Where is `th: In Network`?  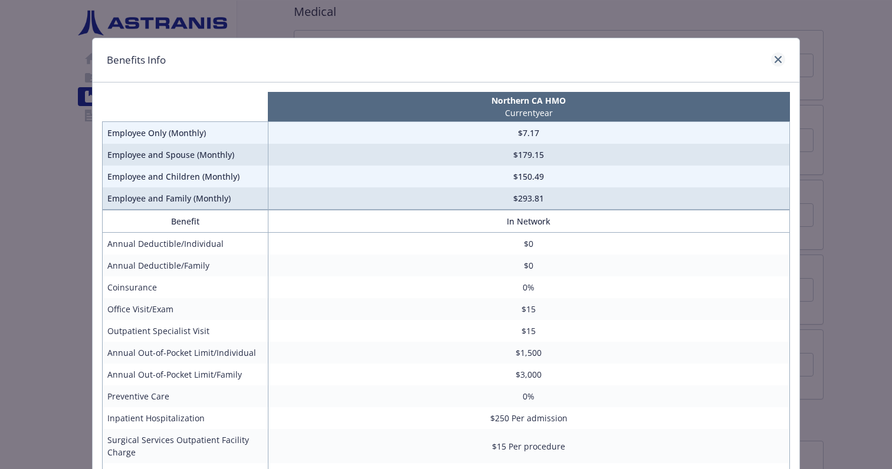 th: In Network is located at coordinates (528, 222).